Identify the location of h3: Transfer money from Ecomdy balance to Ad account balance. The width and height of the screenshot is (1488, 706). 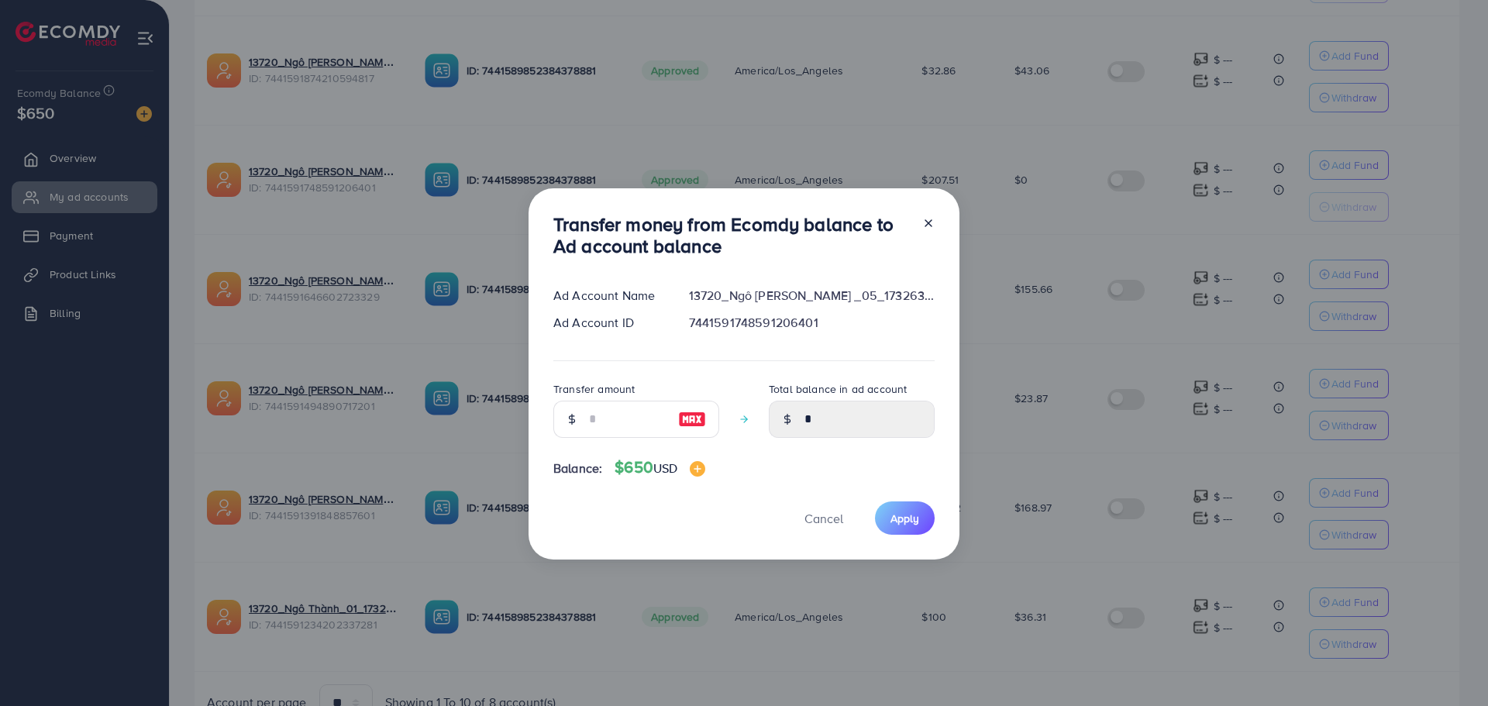
(731, 236).